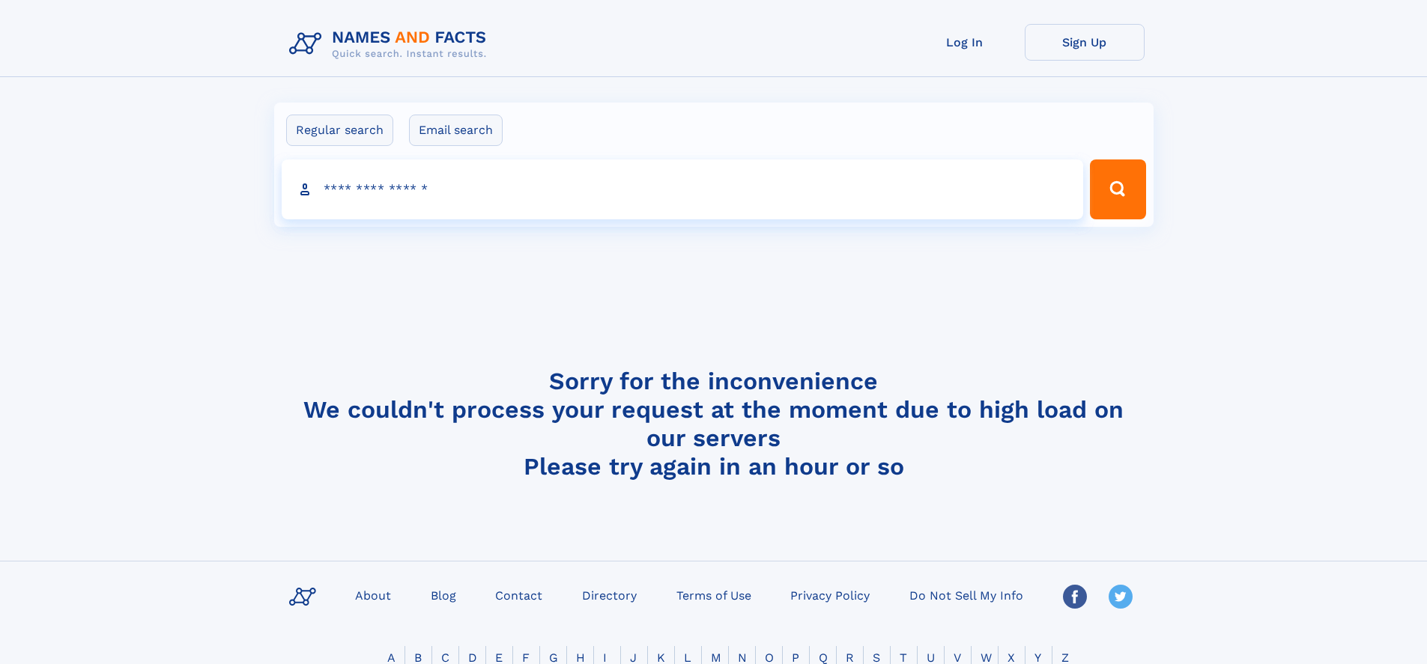 This screenshot has height=664, width=1427. Describe the element at coordinates (1075, 597) in the screenshot. I see `img: Facebook` at that location.